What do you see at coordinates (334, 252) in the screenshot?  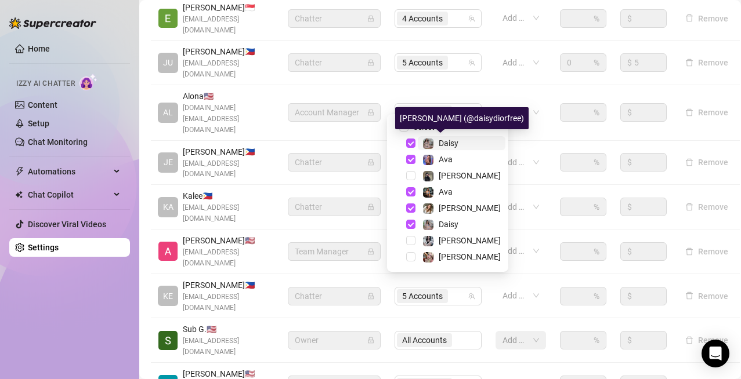 I see `span: Team Manager` at bounding box center [334, 252].